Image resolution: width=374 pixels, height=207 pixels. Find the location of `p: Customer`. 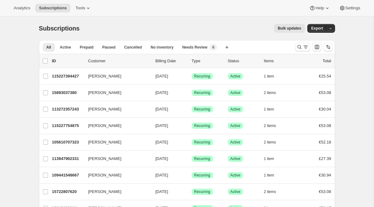

p: Customer is located at coordinates (119, 61).